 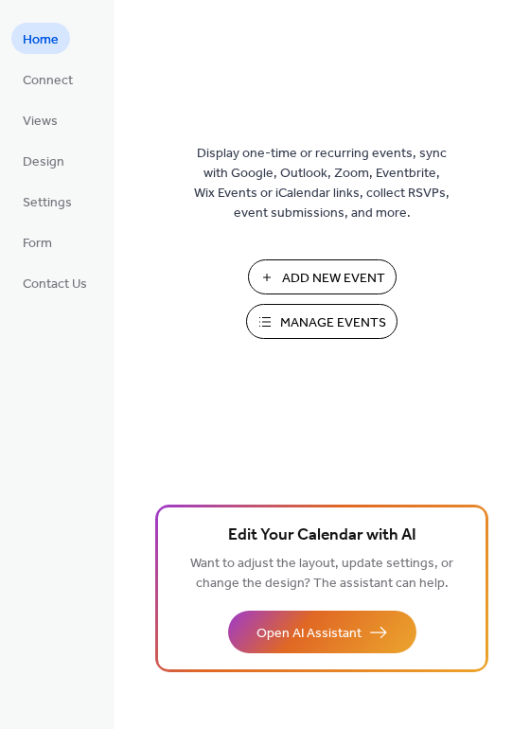 What do you see at coordinates (322, 277) in the screenshot?
I see `button: Add New Event` at bounding box center [322, 277].